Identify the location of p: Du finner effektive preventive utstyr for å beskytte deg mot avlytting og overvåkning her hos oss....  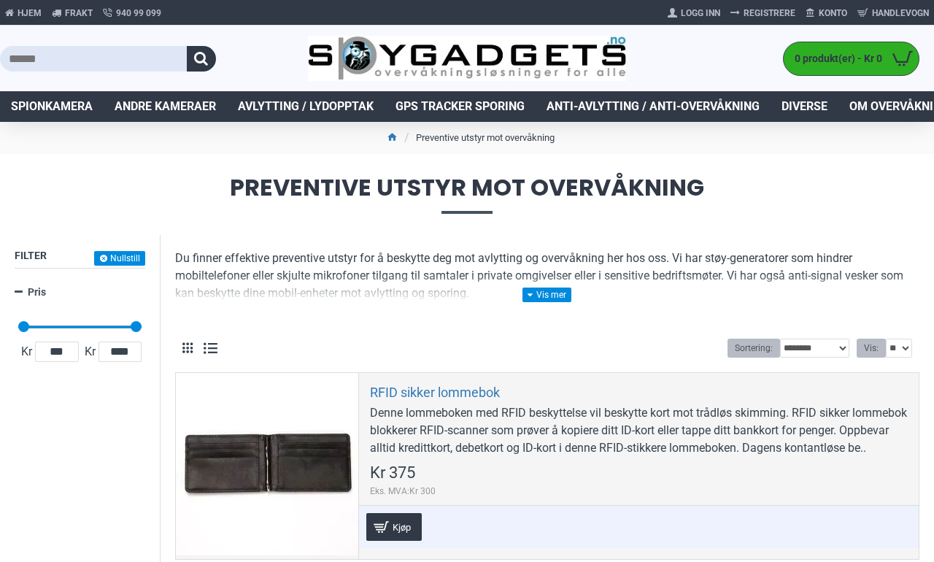
(547, 276).